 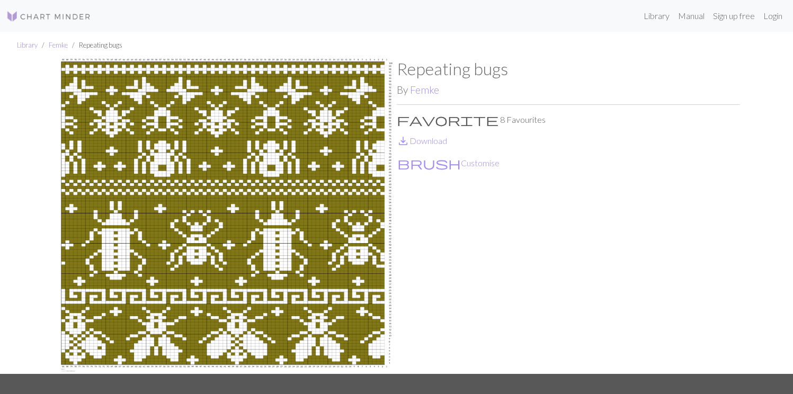 What do you see at coordinates (403, 141) in the screenshot?
I see `span: save_alt` at bounding box center [403, 141].